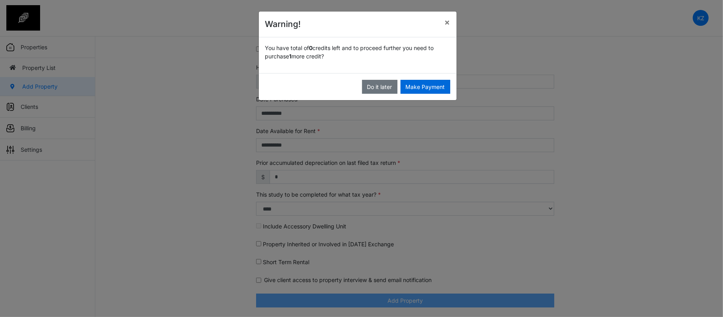  I want to click on h4: Warning!, so click(283, 24).